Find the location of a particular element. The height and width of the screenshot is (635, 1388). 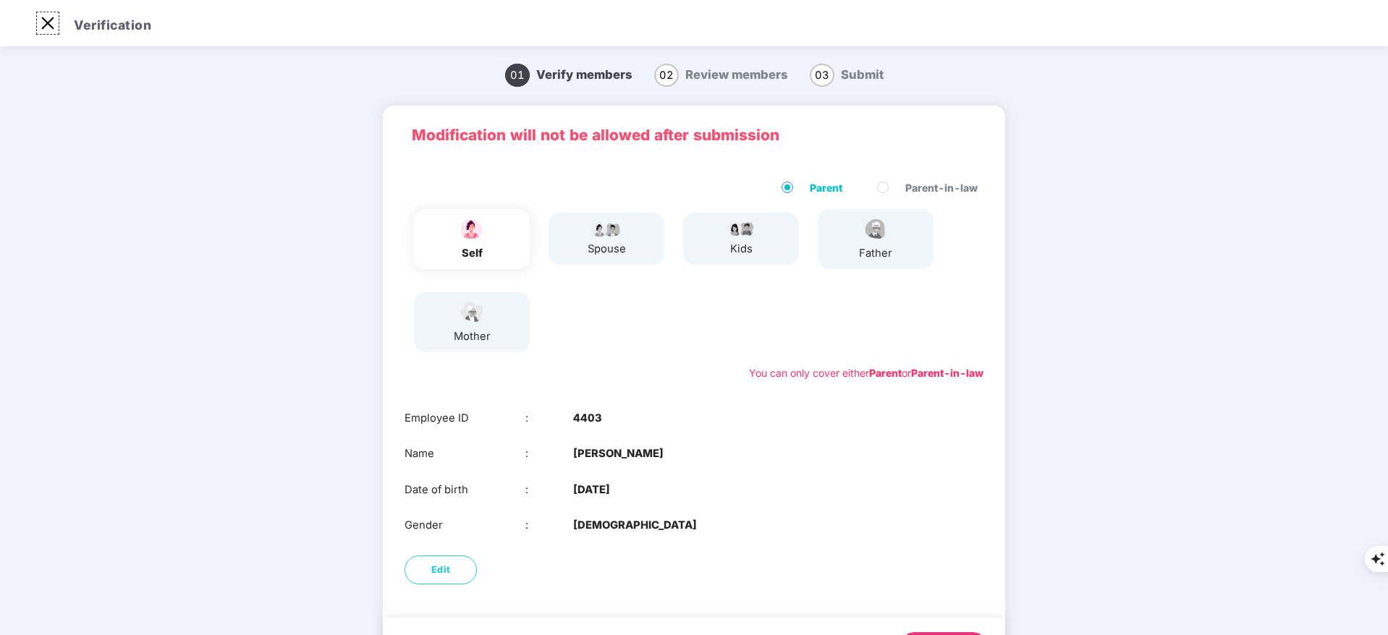

span: Parent-in-law is located at coordinates (941, 188).